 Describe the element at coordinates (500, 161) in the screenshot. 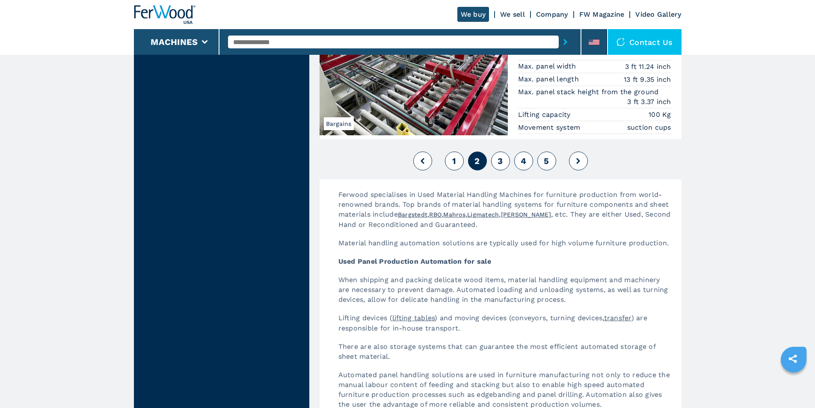

I see `span: 3` at that location.